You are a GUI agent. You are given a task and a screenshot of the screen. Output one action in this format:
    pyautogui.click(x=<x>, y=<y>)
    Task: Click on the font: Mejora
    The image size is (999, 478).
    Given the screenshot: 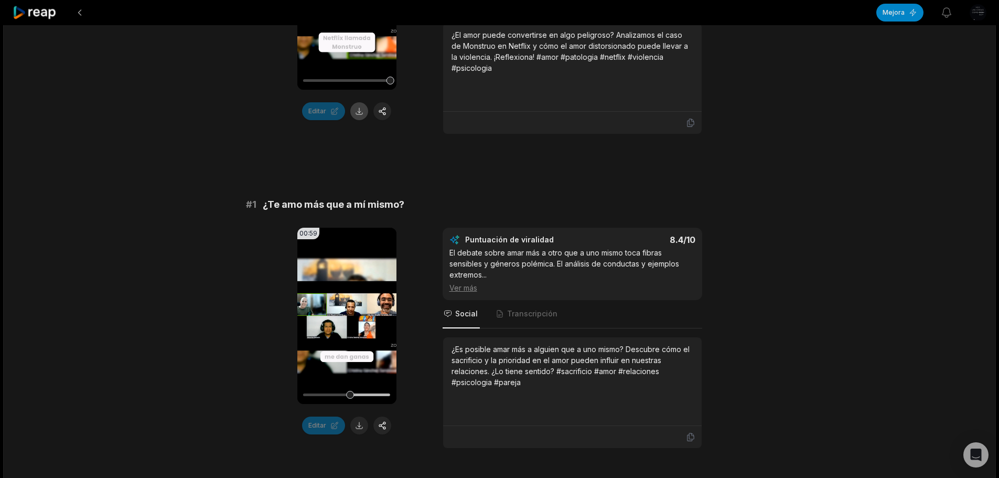 What is the action you would take?
    pyautogui.click(x=894, y=12)
    